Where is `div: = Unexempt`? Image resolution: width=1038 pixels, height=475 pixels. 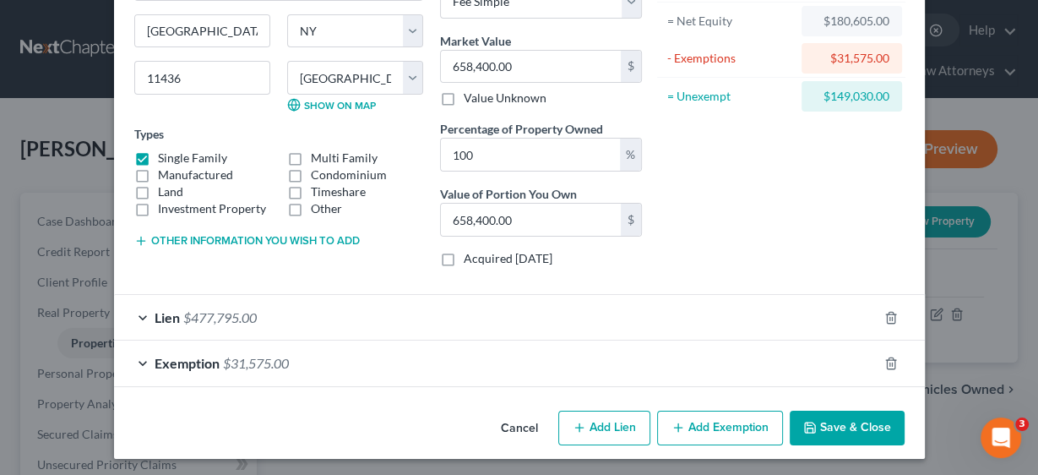 div: = Unexempt is located at coordinates (731, 96).